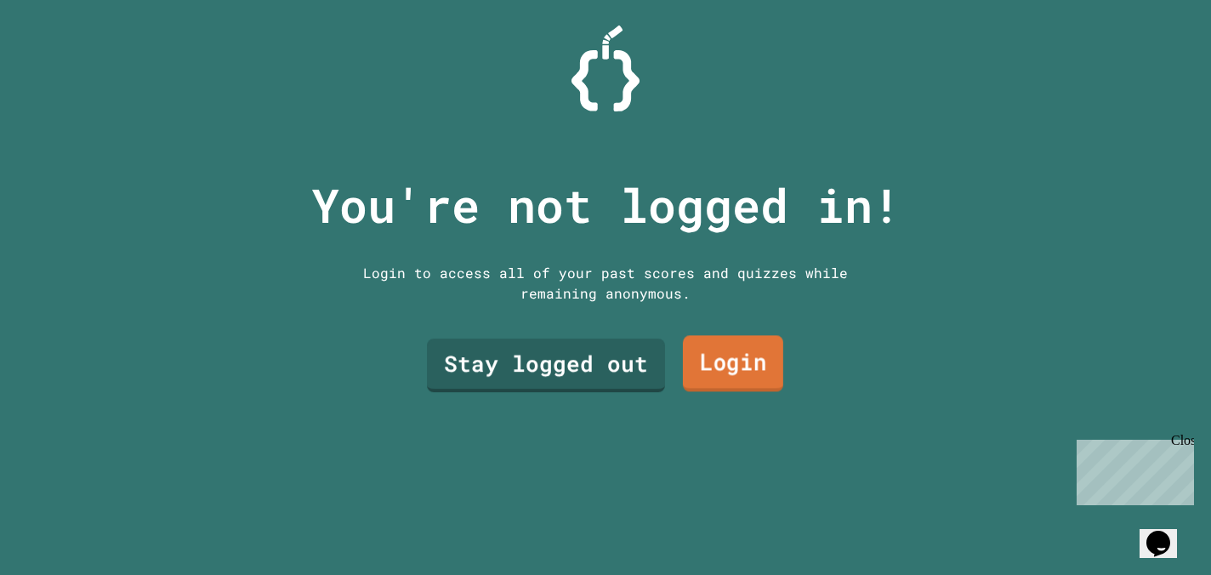  Describe the element at coordinates (733, 363) in the screenshot. I see `a: Login` at that location.